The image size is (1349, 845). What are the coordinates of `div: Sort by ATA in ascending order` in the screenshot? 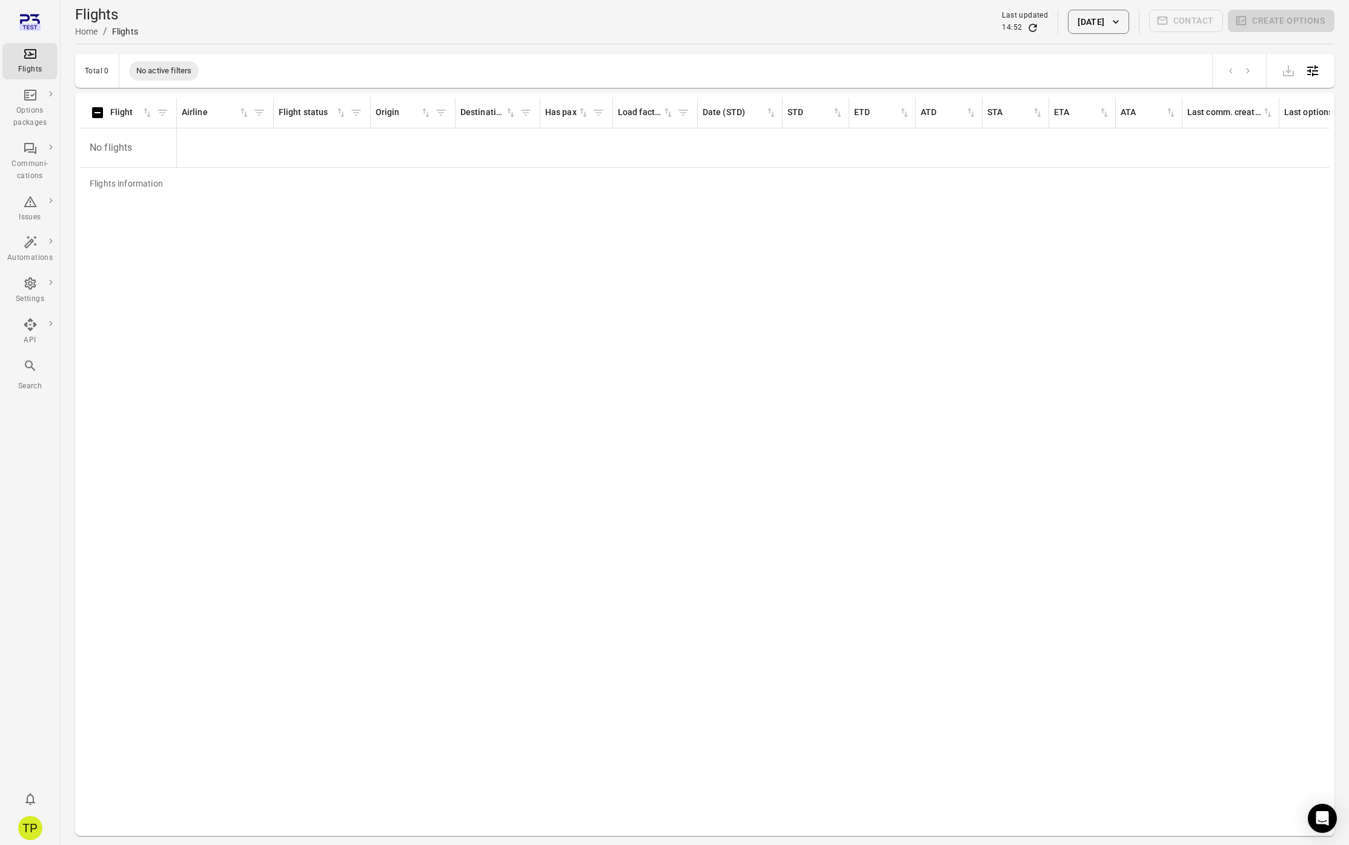 It's located at (1148, 113).